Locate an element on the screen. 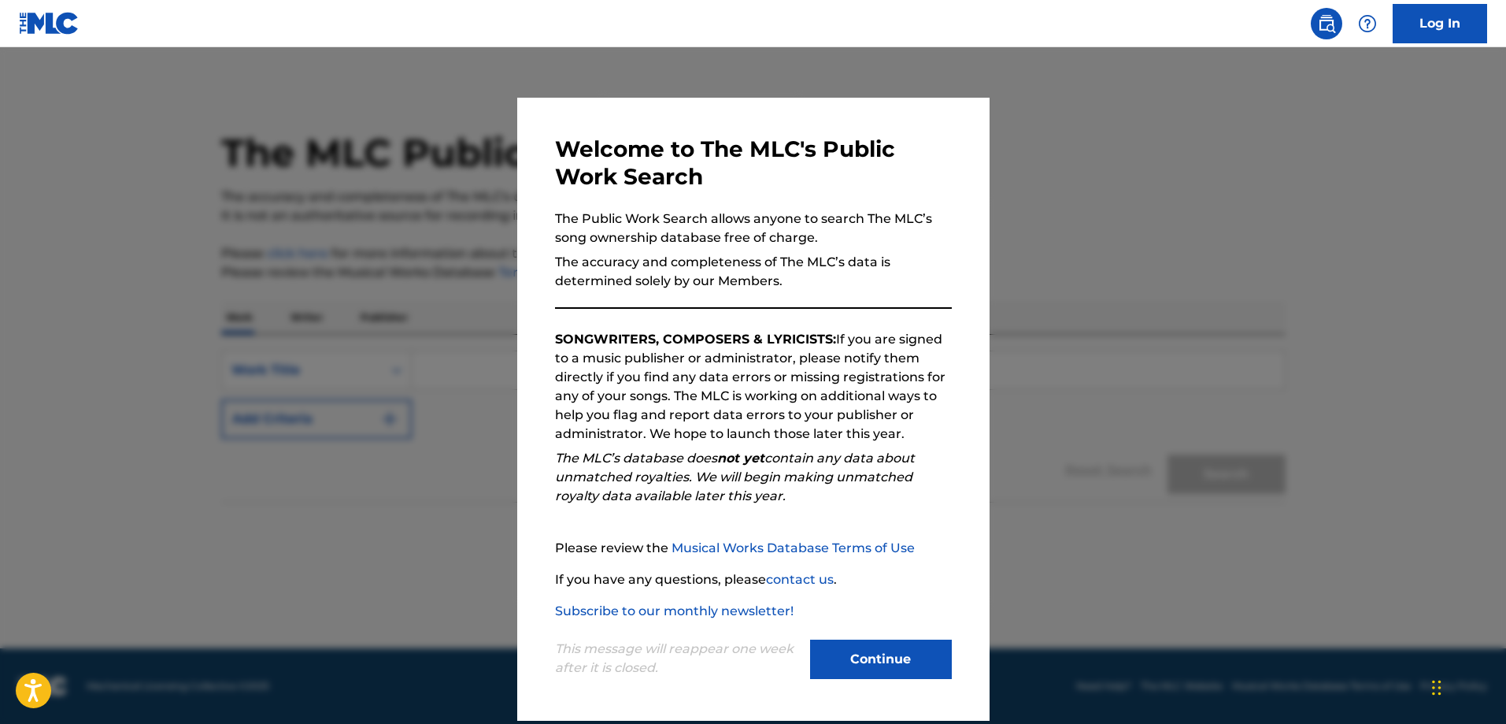  strong: SONGWRITERS, COMPOSERS & LYRICISTS: is located at coordinates (695, 339).